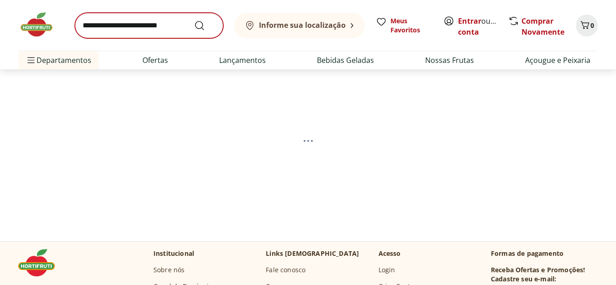 The image size is (616, 285). What do you see at coordinates (483, 26) in the screenshot?
I see `a: Criar conta` at bounding box center [483, 26].